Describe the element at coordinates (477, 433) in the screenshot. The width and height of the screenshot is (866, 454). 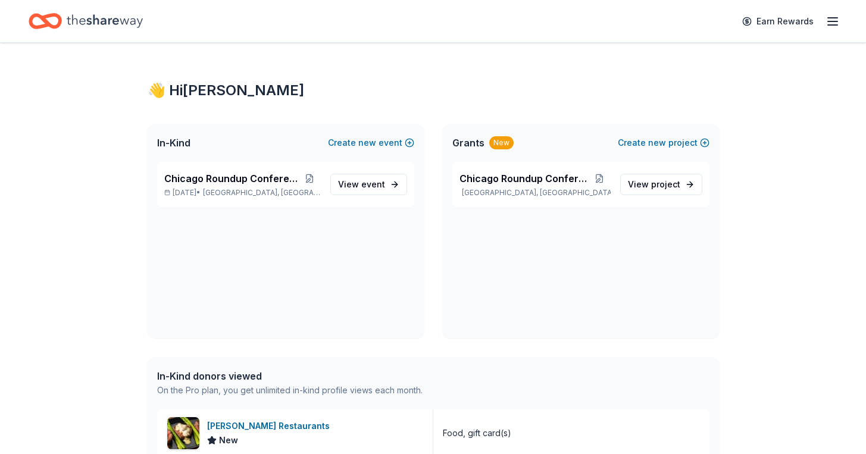
I see `div: Food, gift card(s)` at that location.